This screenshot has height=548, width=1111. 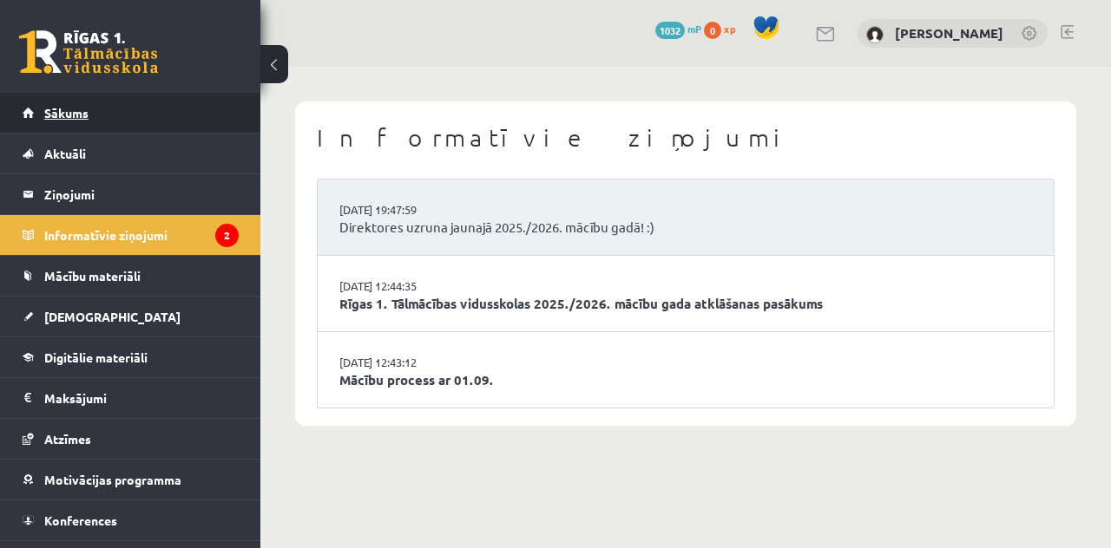 I want to click on a: Aktuāli, so click(x=130, y=154).